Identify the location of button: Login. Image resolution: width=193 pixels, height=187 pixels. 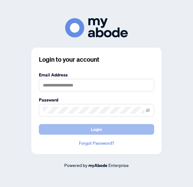
(96, 129).